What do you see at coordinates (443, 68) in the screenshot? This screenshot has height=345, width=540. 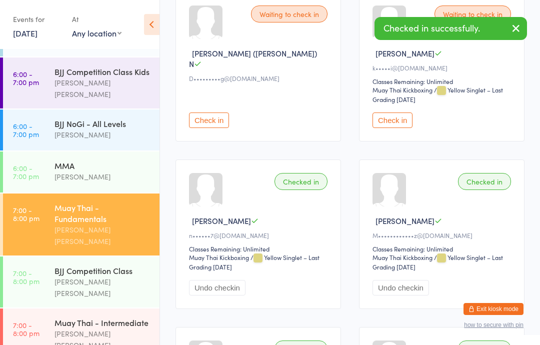 I see `div: k•••••` at bounding box center [443, 68].